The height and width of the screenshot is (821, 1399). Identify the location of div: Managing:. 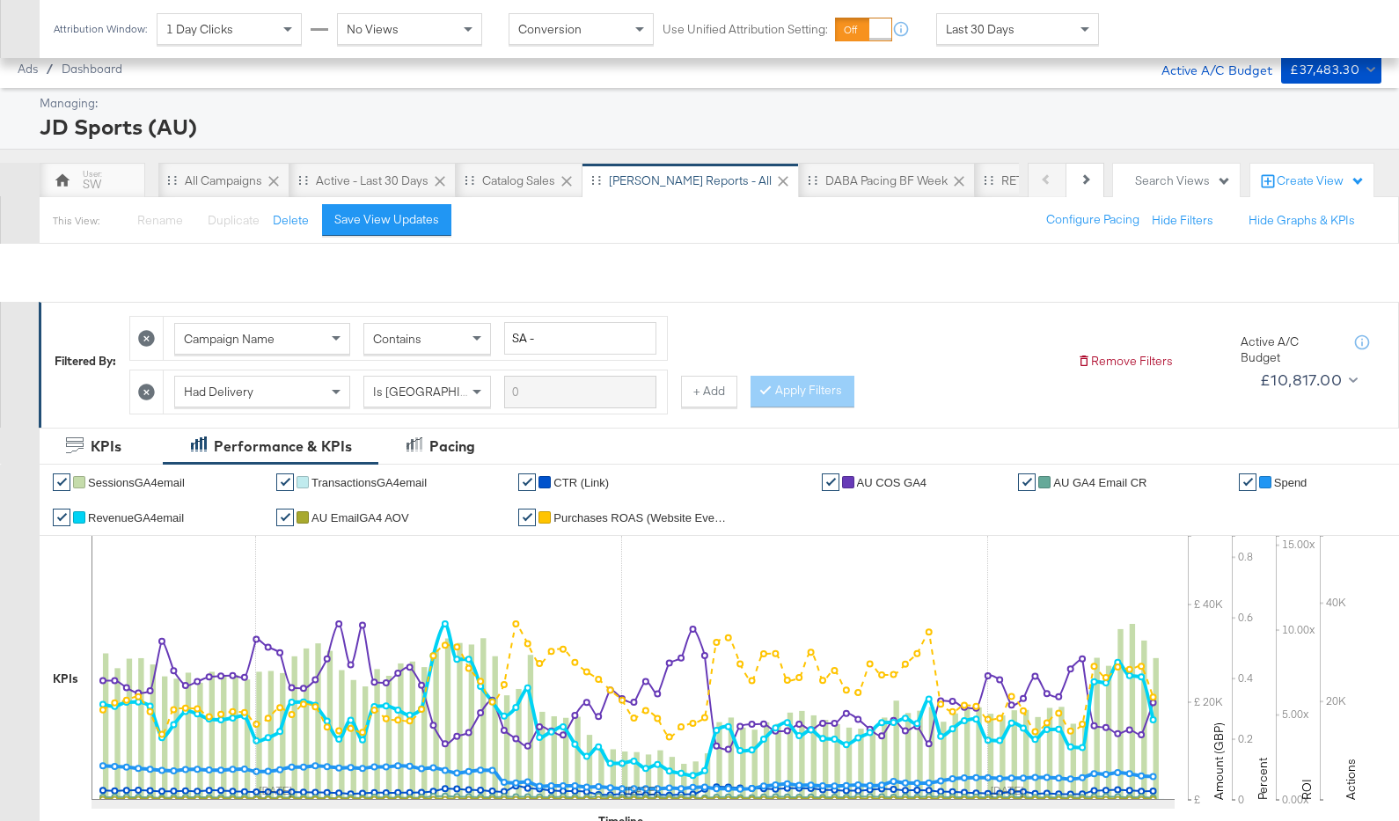
(708, 103).